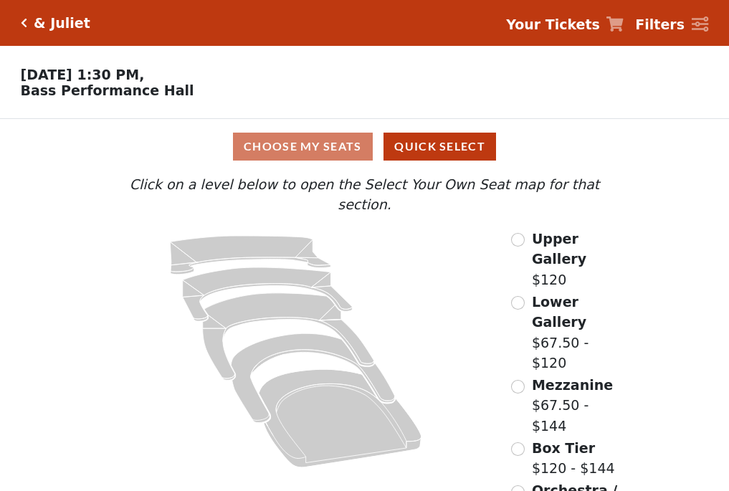  Describe the element at coordinates (364, 194) in the screenshot. I see `p: Click on a level below to open the Select Your Own Seat map for that section.` at that location.